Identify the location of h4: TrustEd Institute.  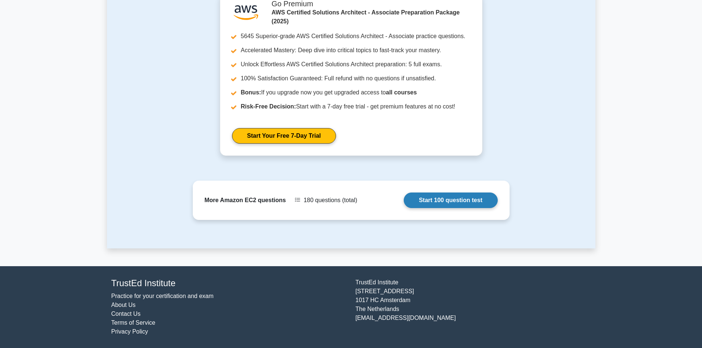
(229, 283).